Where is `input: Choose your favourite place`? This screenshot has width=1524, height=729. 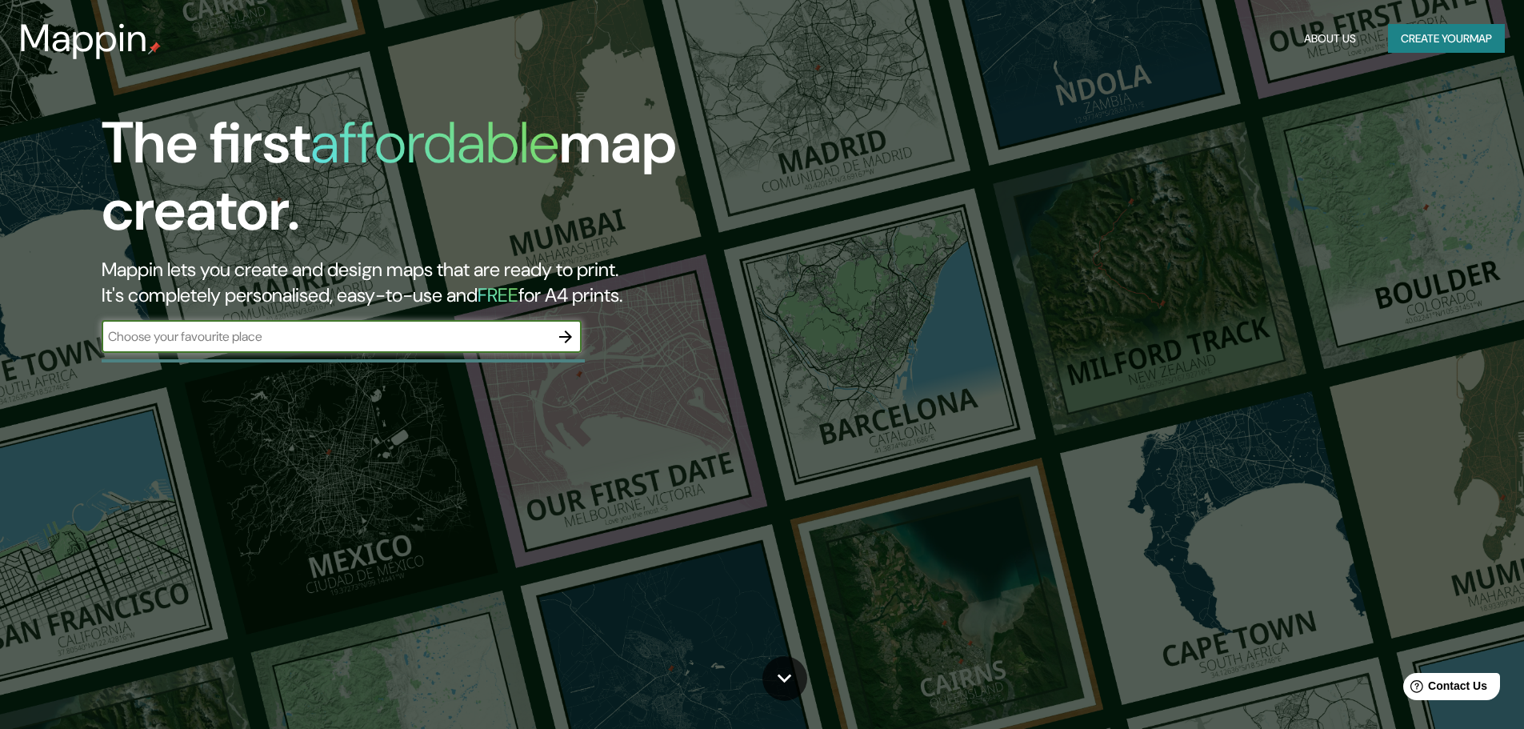
input: Choose your favourite place is located at coordinates (326, 336).